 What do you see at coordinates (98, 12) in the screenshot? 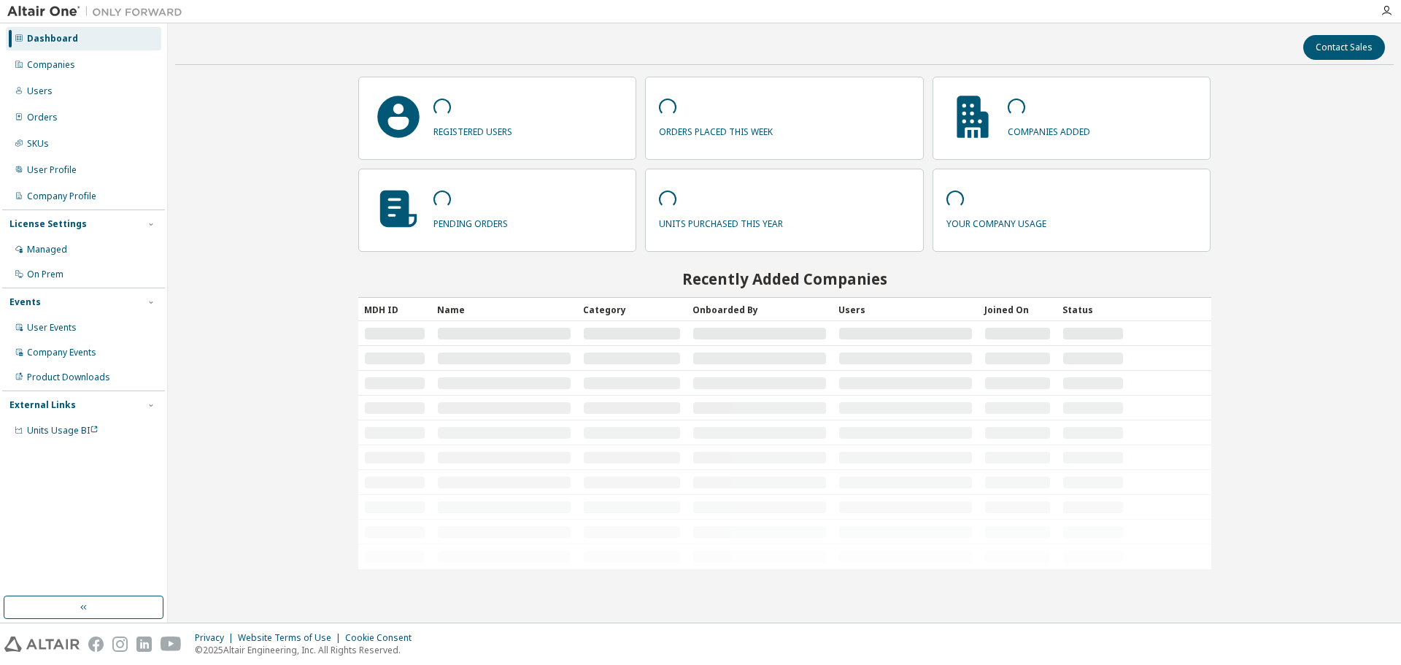
I see `img: Altair One` at bounding box center [98, 12].